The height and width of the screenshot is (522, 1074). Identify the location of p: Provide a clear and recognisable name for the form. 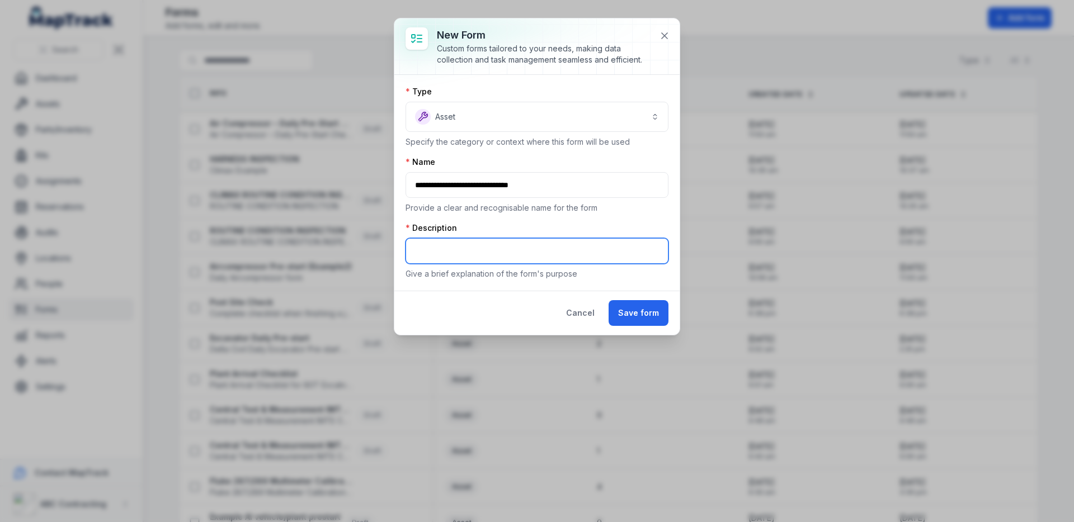
(537, 208).